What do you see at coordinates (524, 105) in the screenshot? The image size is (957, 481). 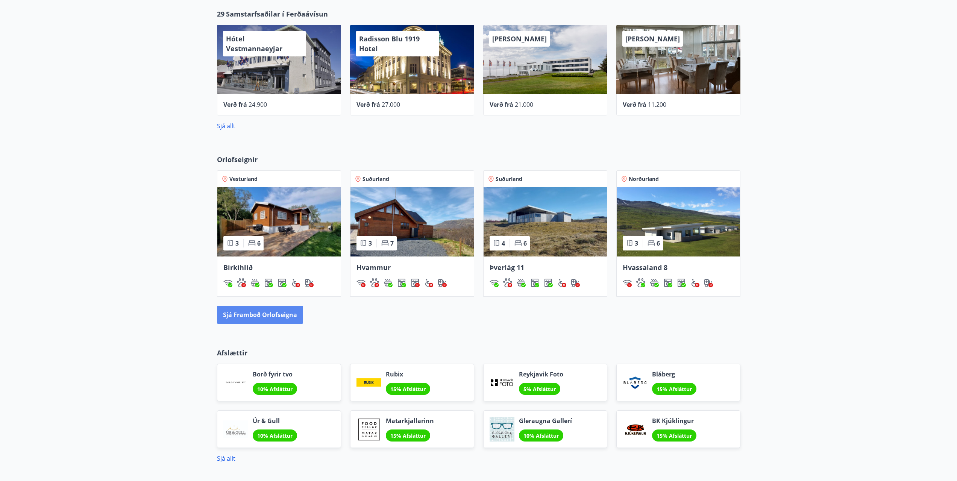 I see `span: 21.000` at bounding box center [524, 105].